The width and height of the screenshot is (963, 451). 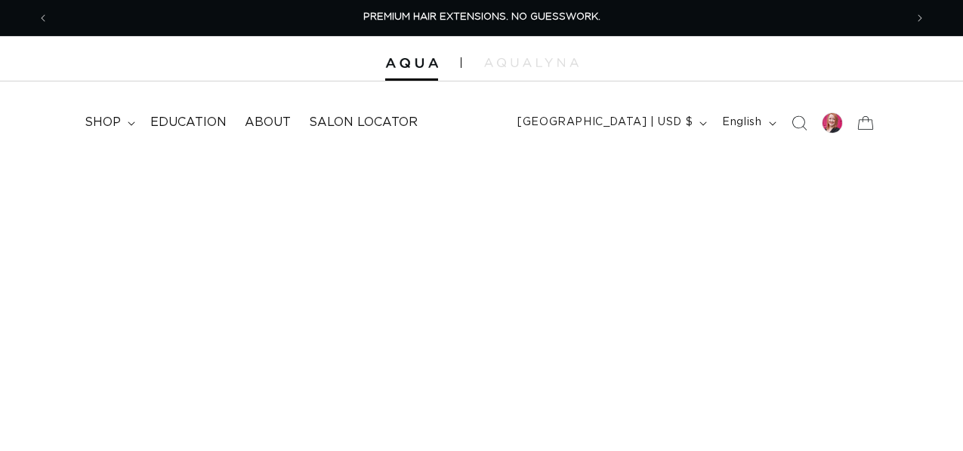 I want to click on button: Next announcement, so click(x=920, y=18).